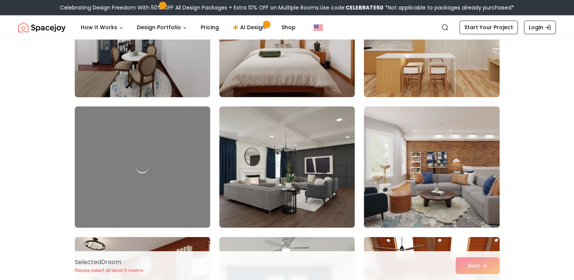 Image resolution: width=574 pixels, height=280 pixels. I want to click on a: Pricing, so click(210, 27).